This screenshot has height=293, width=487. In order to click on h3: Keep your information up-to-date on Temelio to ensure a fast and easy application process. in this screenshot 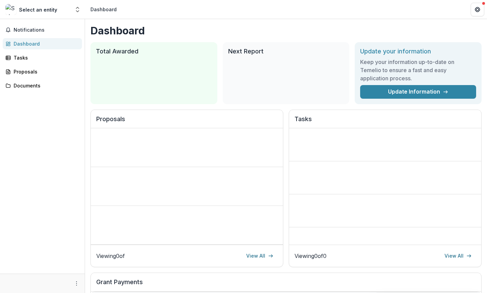, I will do `click(418, 70)`.